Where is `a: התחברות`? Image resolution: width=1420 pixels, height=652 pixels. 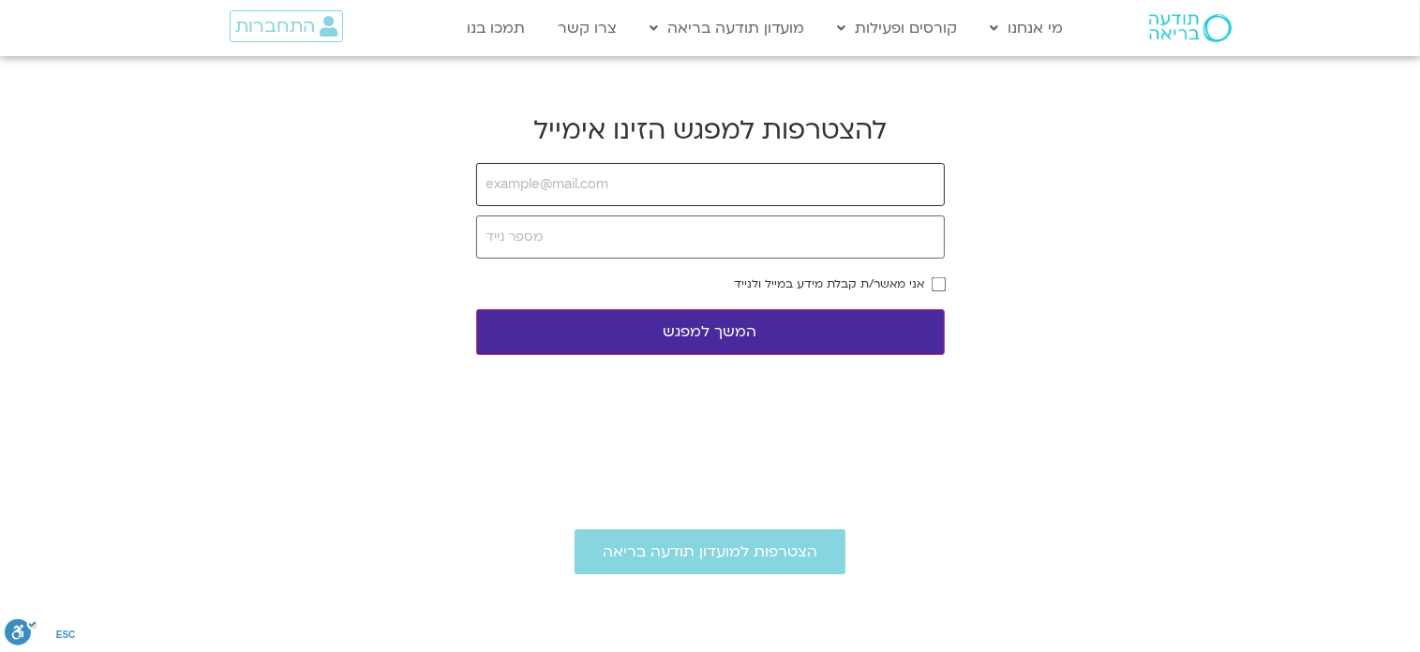 a: התחברות is located at coordinates (286, 26).